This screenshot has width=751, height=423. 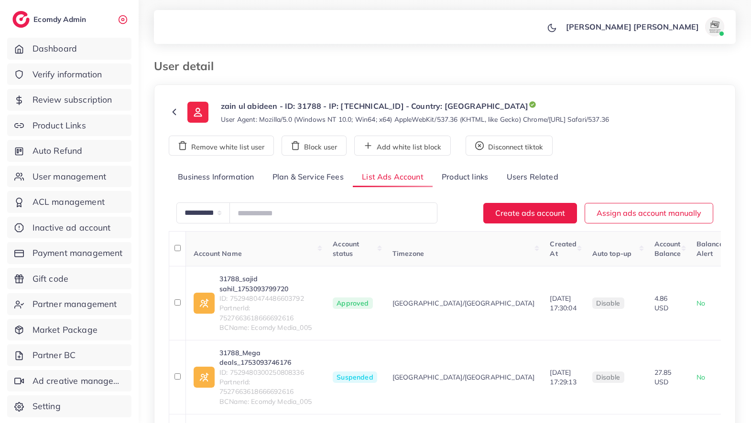 What do you see at coordinates (221, 146) in the screenshot?
I see `button: Remove white list user` at bounding box center [221, 146].